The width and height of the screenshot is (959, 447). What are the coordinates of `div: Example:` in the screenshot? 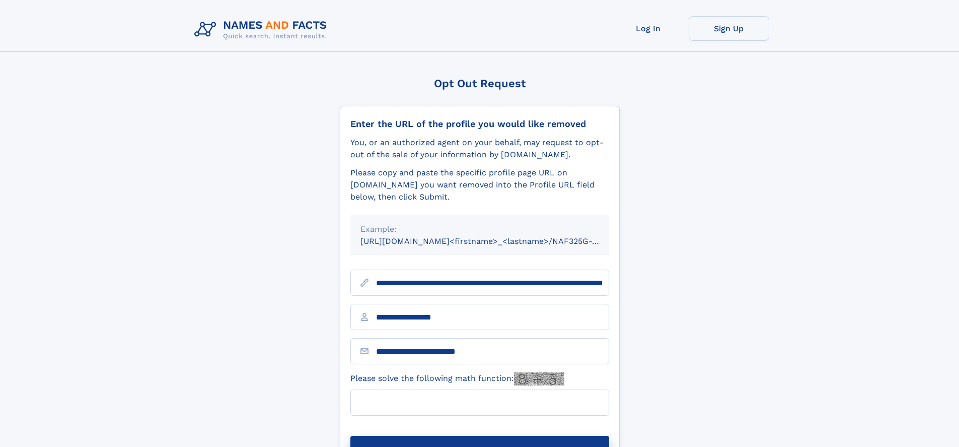 It's located at (480, 229).